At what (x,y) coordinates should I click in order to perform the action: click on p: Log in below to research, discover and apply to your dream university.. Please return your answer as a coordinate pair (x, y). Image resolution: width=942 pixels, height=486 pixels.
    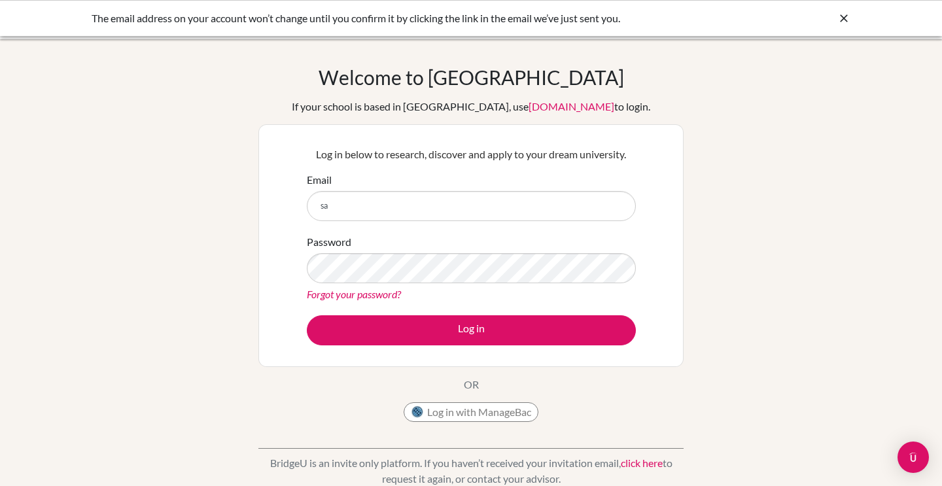
    Looking at the image, I should click on (471, 154).